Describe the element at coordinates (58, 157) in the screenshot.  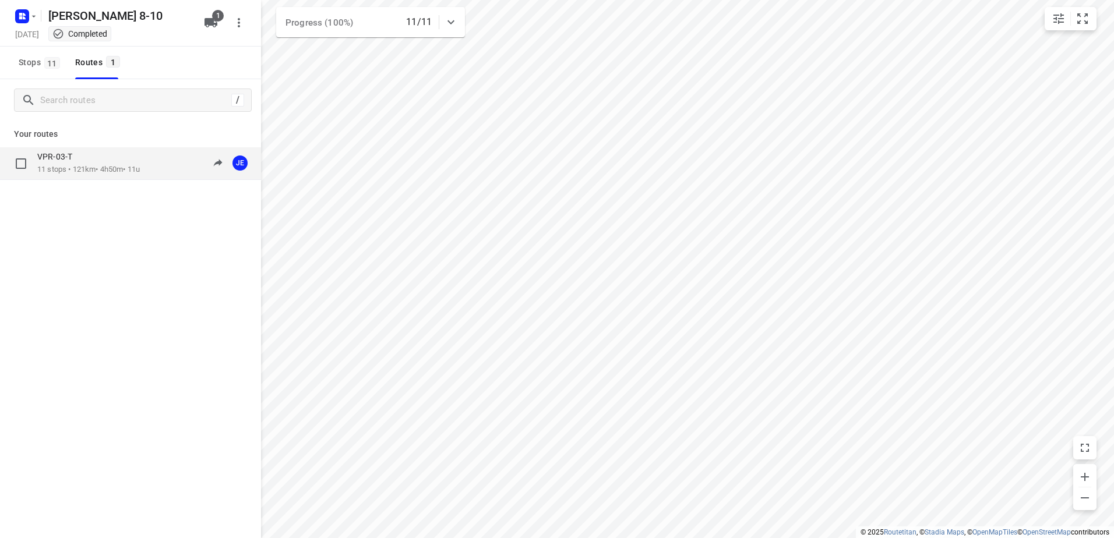
I see `p: VPR-03-T` at that location.